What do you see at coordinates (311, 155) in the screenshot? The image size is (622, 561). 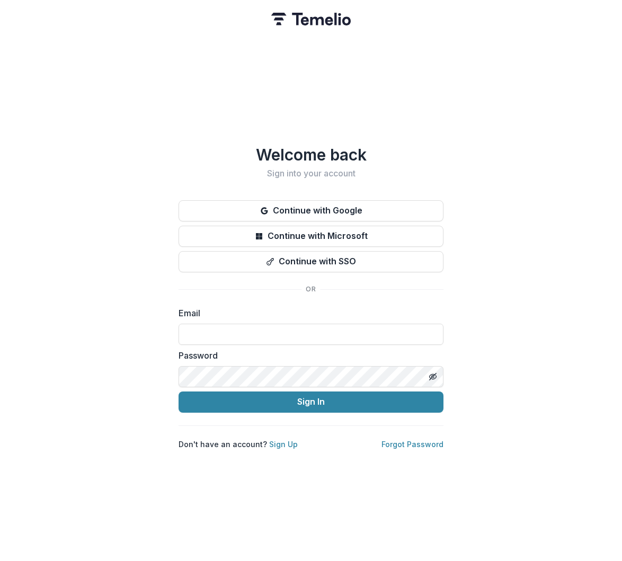 I see `h1: Welcome back` at bounding box center [311, 155].